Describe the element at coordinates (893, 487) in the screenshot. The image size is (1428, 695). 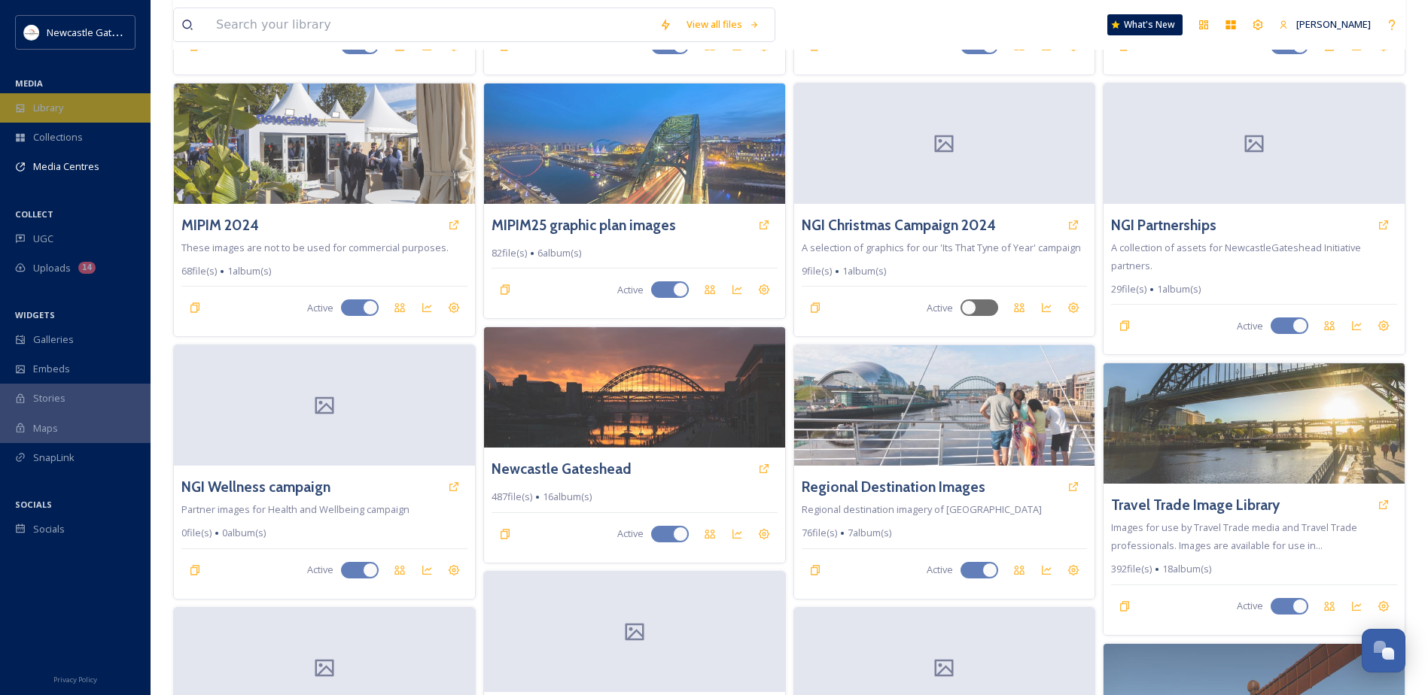
I see `a: Regional Destination Images` at that location.